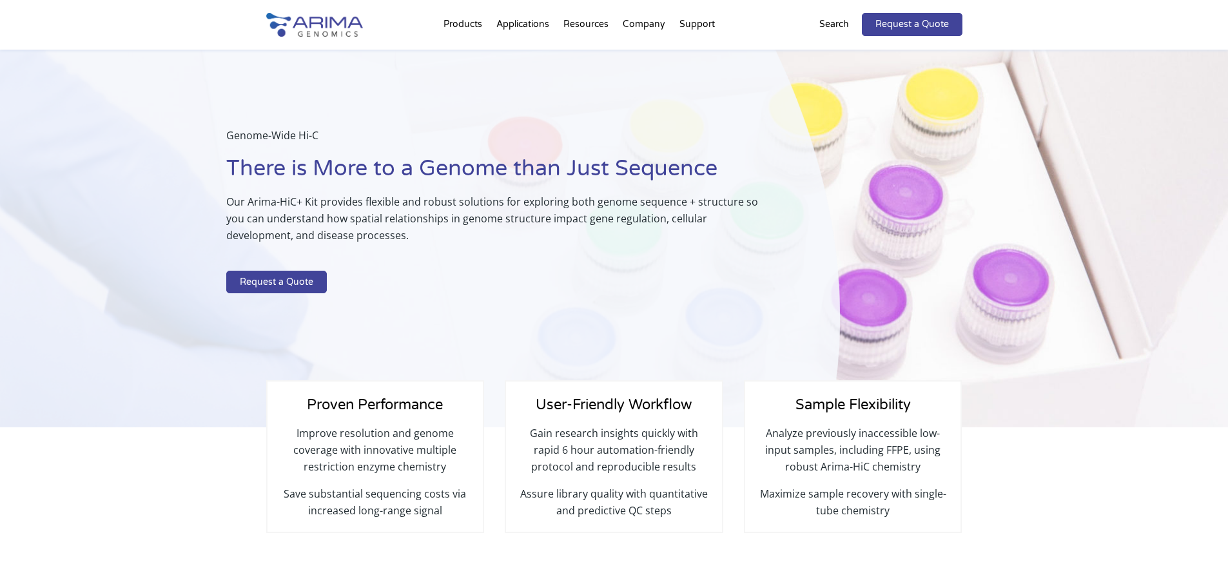 This screenshot has height=582, width=1228. Describe the element at coordinates (501, 173) in the screenshot. I see `h1: There is More to a Genome than Just Sequence` at that location.